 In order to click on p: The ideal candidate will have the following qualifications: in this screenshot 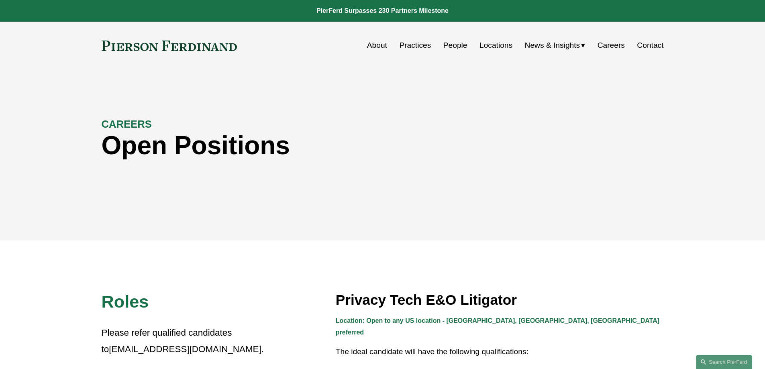, I will do `click(500, 352)`.